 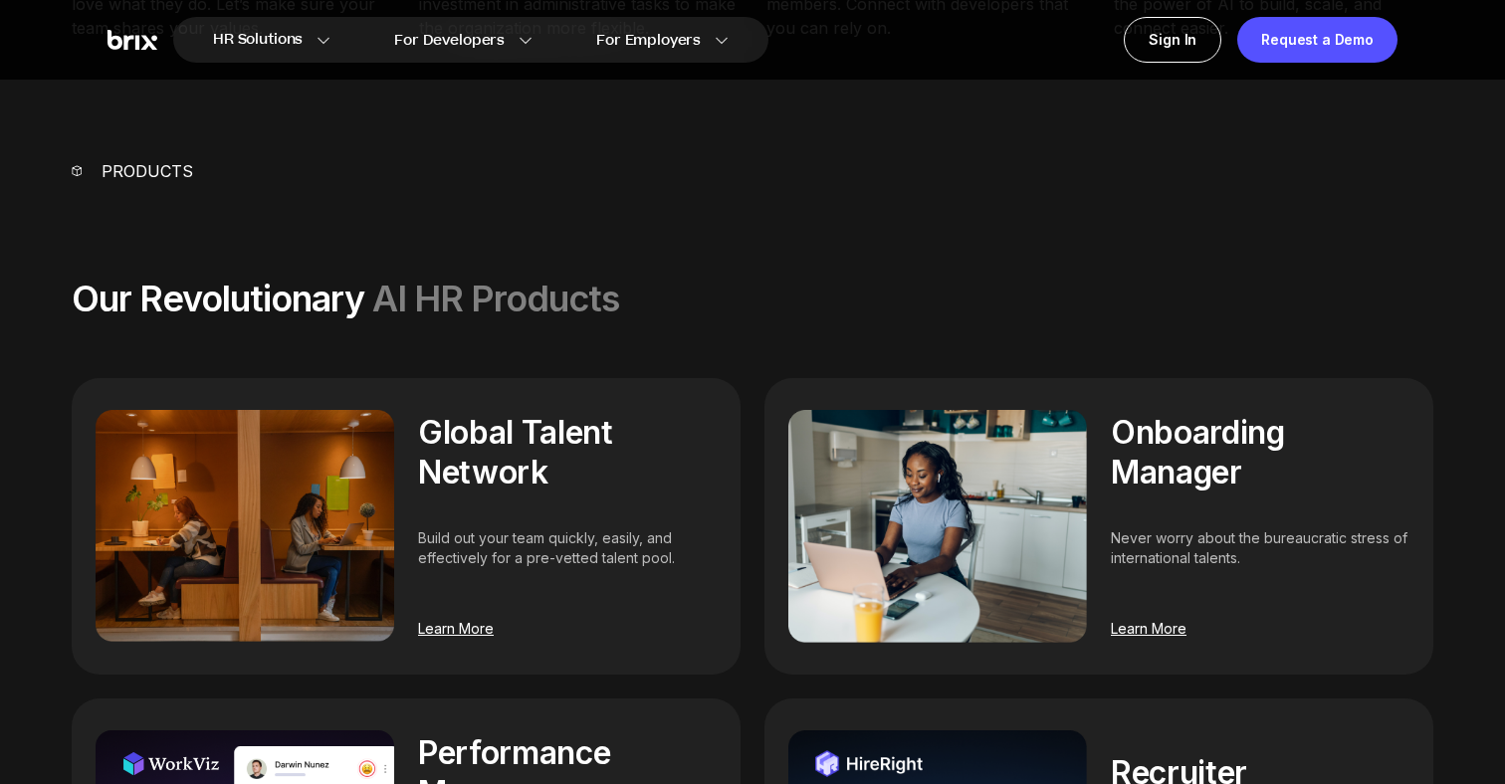 What do you see at coordinates (1260, 453) in the screenshot?
I see `p: Onboarding Manager` at bounding box center [1260, 453].